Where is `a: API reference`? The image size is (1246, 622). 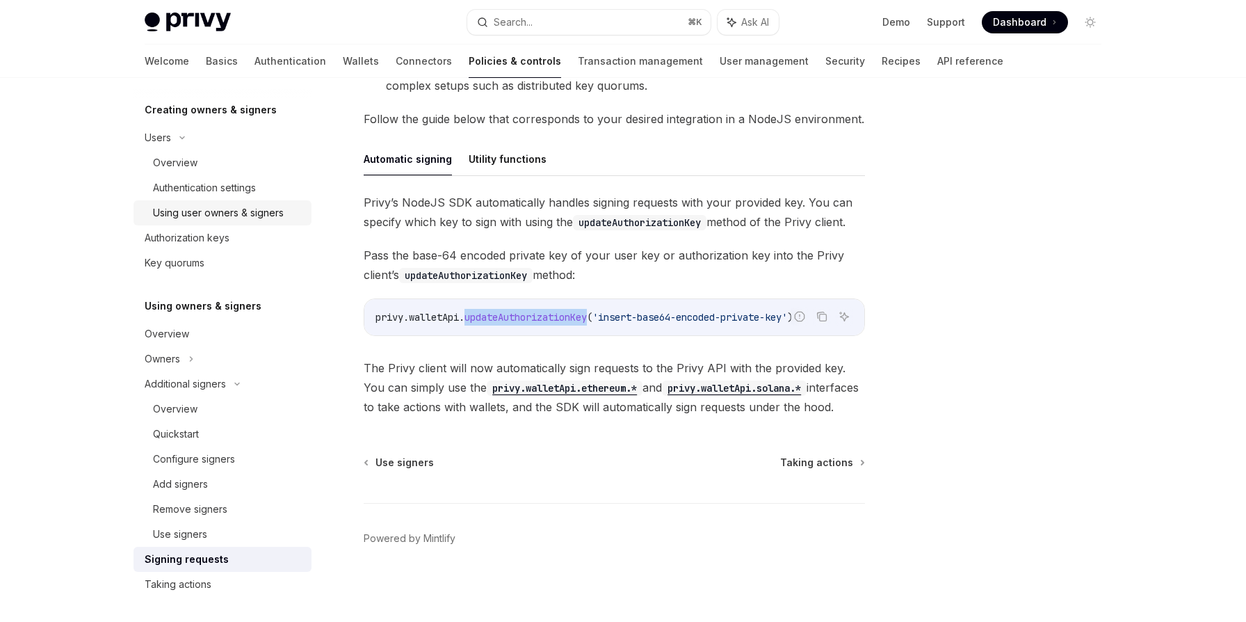 a: API reference is located at coordinates (970, 61).